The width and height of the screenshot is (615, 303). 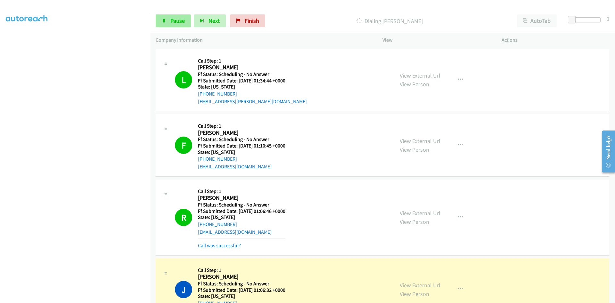 I want to click on span: Finish, so click(x=252, y=20).